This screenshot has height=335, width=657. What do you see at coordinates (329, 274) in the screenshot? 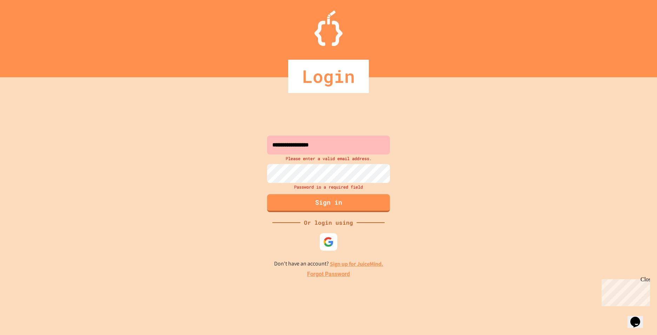
I see `a: Forgot Password` at bounding box center [329, 274].